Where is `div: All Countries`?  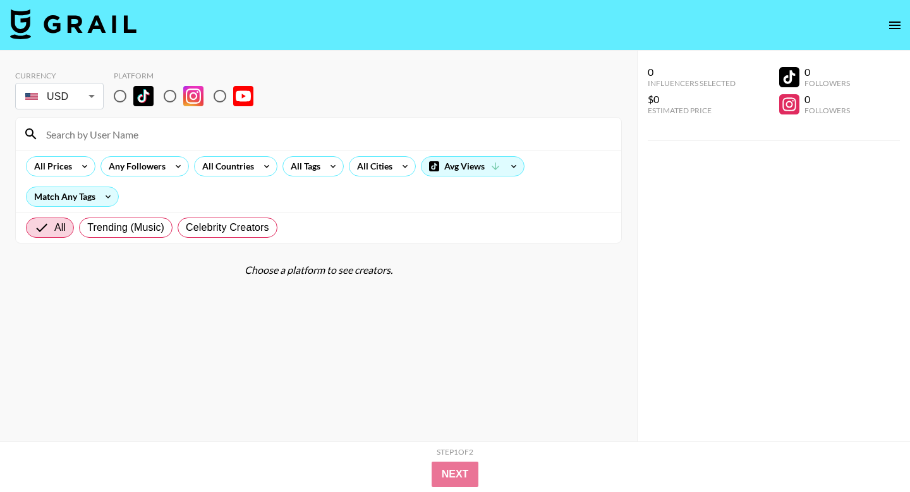
div: All Countries is located at coordinates (226, 166).